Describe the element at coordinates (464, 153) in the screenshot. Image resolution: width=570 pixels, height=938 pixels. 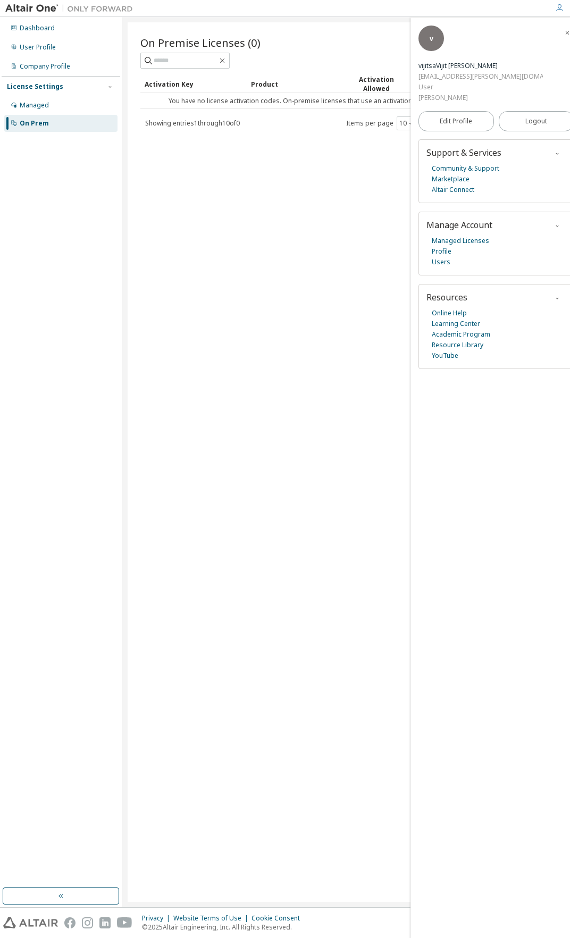
I see `span: Support & Services` at that location.